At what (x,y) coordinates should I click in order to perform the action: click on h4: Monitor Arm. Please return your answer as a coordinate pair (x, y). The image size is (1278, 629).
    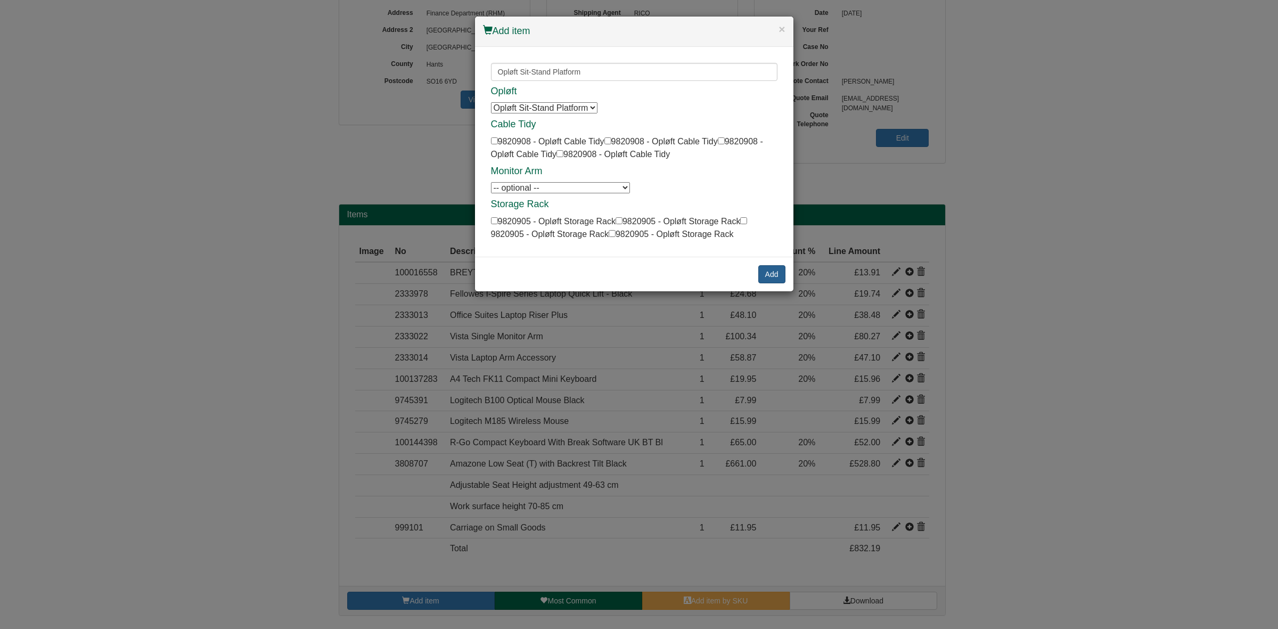
    Looking at the image, I should click on (634, 171).